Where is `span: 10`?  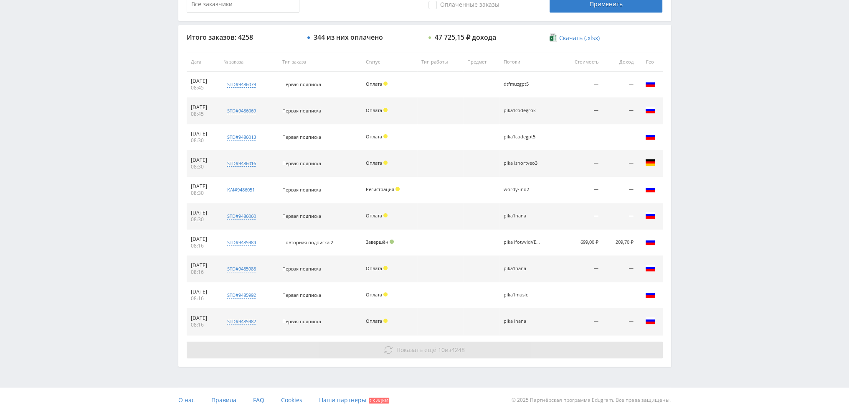 span: 10 is located at coordinates (442, 349).